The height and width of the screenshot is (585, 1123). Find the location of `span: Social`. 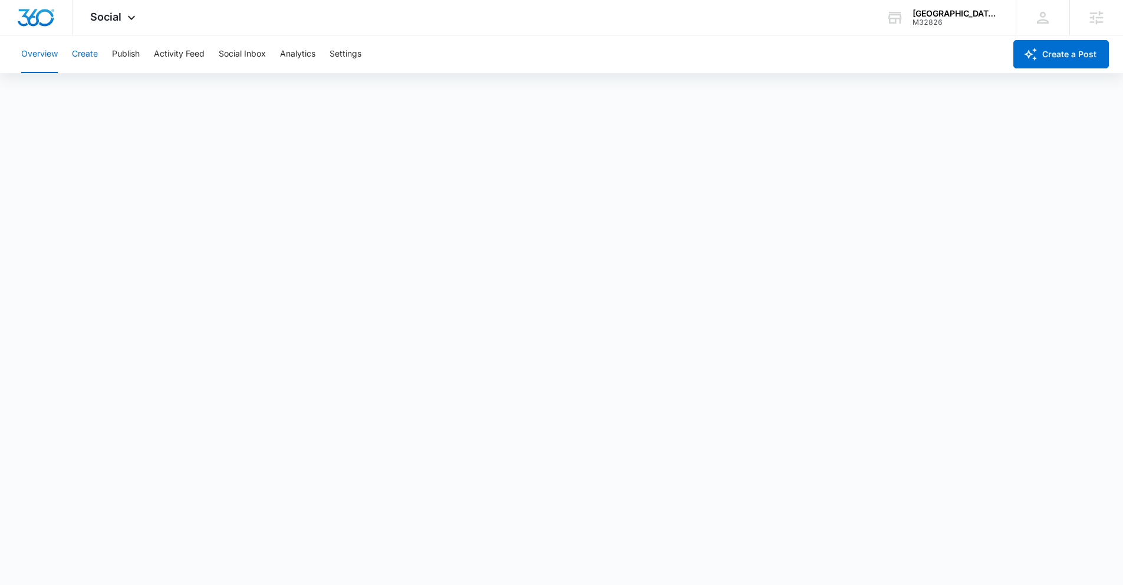

span: Social is located at coordinates (106, 17).